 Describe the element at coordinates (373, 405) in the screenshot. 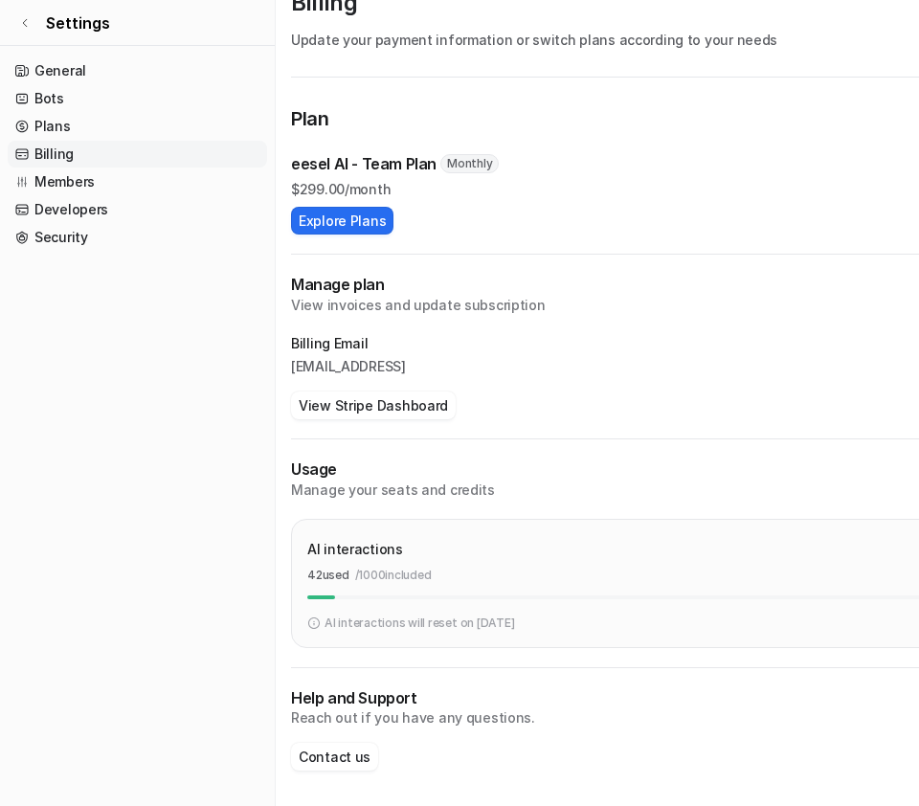

I see `button: View Stripe Dashboard` at that location.